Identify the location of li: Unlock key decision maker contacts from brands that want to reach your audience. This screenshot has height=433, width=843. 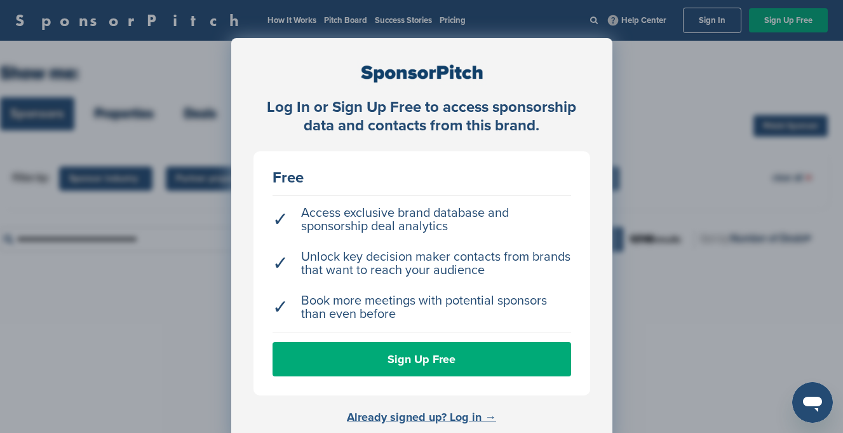
(422, 264).